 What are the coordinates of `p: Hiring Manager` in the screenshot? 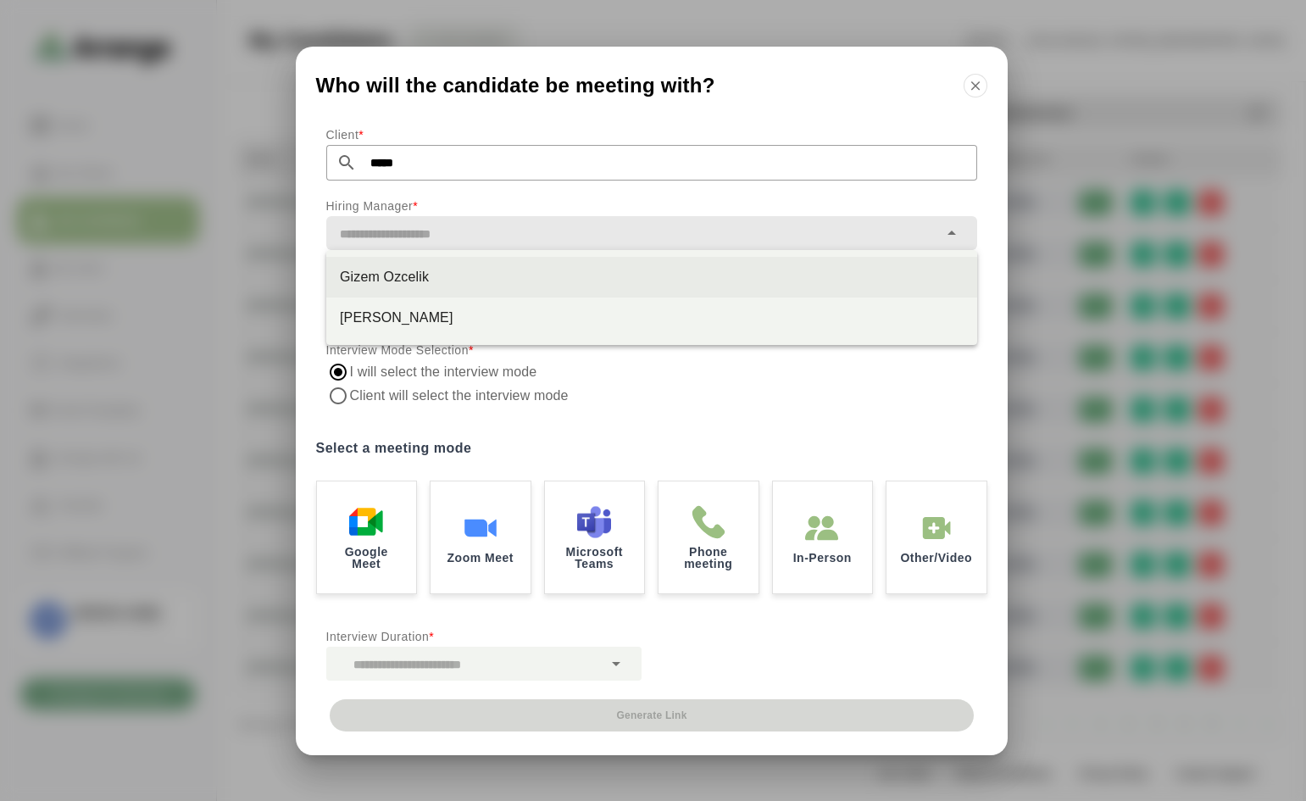 It's located at (652, 206).